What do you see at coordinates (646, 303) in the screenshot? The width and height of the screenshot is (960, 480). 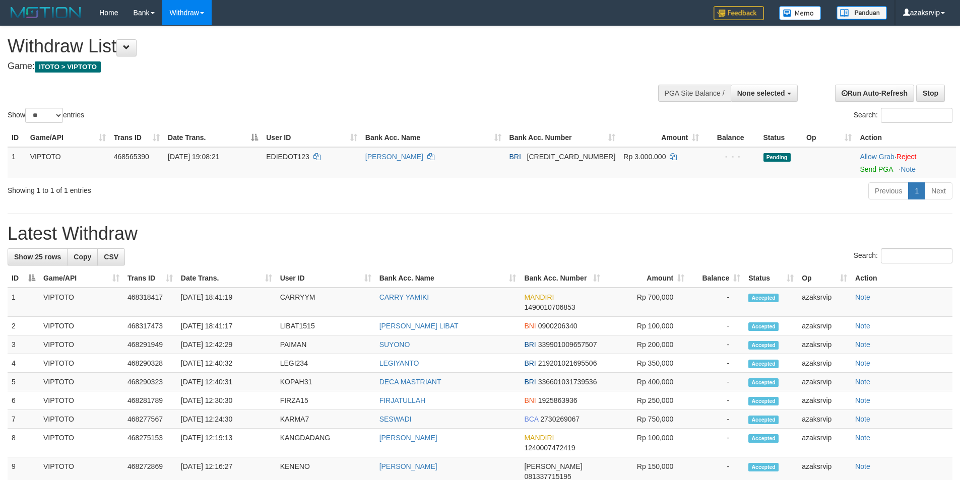 I see `td: Rp 700,000` at bounding box center [646, 303].